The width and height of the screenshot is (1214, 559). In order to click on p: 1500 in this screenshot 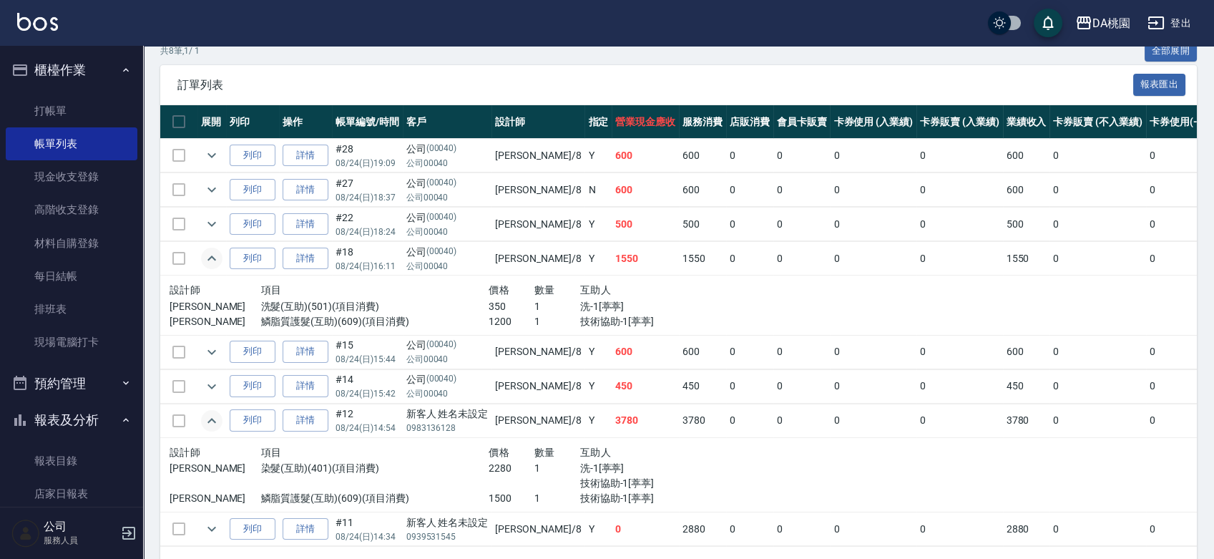, I will do `click(511, 498)`.